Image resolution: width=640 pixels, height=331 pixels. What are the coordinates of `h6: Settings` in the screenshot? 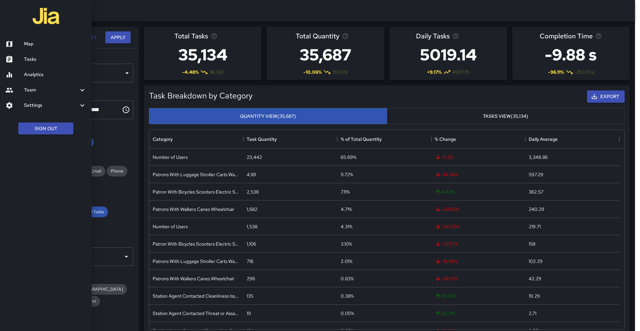 It's located at (51, 105).